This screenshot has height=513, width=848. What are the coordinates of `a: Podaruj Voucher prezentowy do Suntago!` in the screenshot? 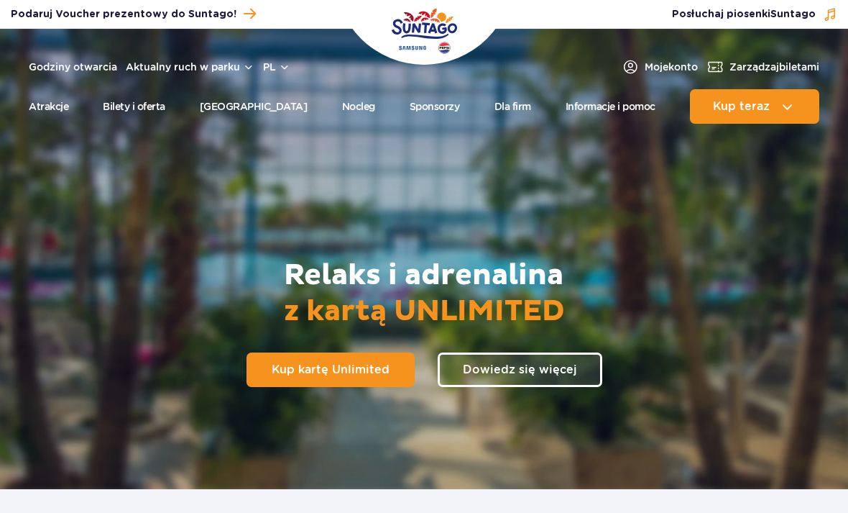 It's located at (133, 14).